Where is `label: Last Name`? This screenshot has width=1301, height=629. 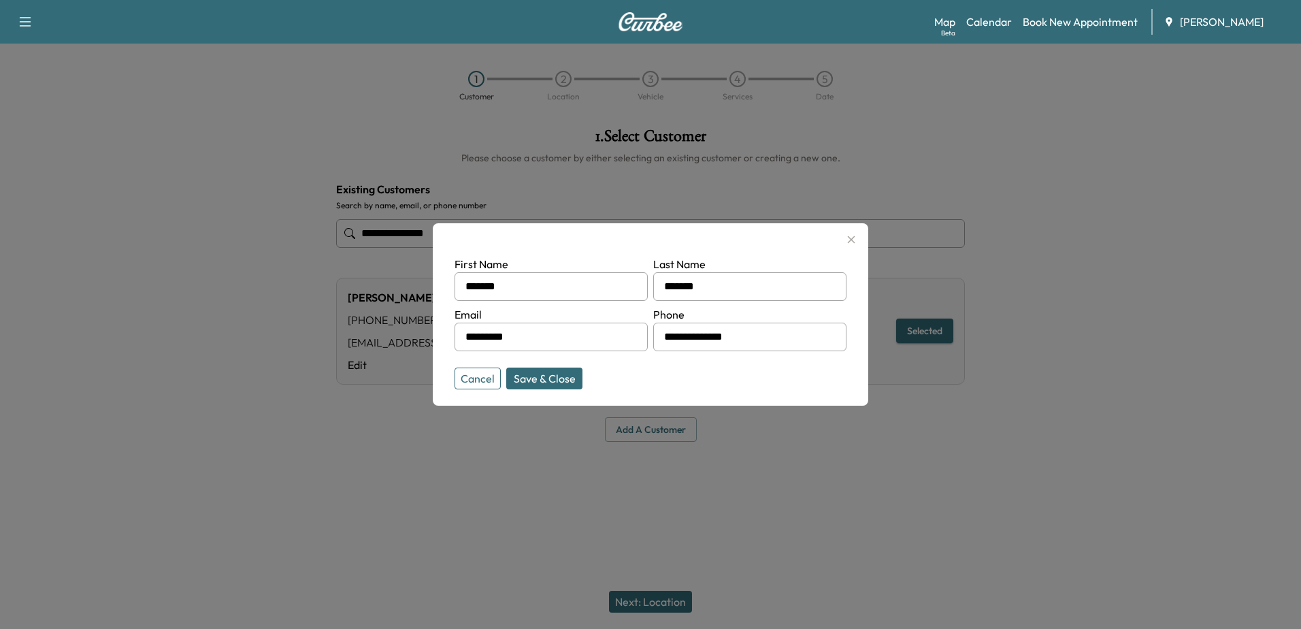 label: Last Name is located at coordinates (679, 264).